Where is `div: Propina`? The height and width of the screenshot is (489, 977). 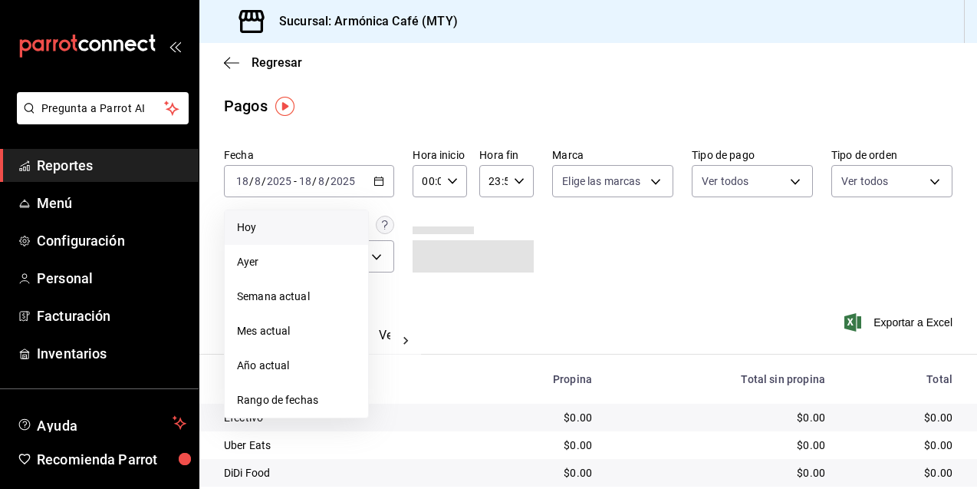 div: Propina is located at coordinates (536, 379).